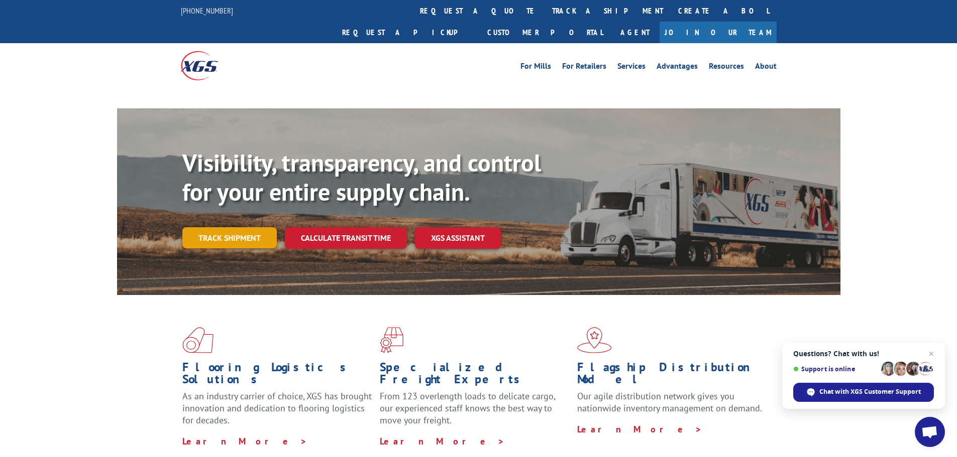 The height and width of the screenshot is (457, 957). I want to click on a: Join Our Team, so click(718, 32).